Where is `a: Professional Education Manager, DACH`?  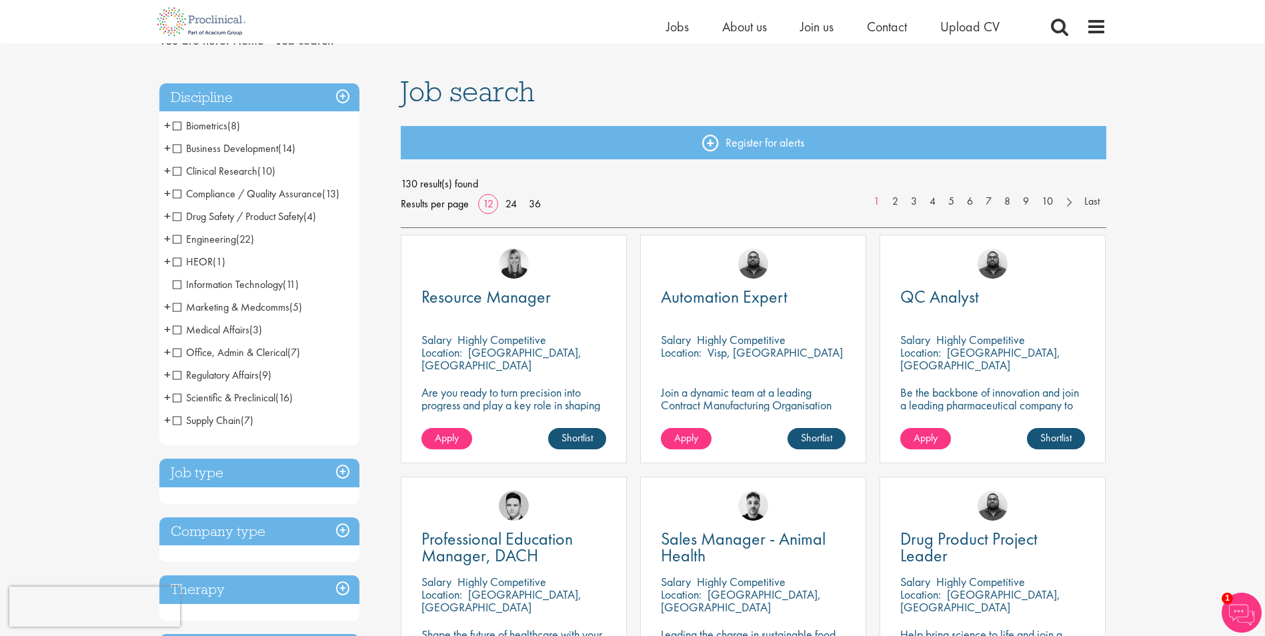
a: Professional Education Manager, DACH is located at coordinates (513, 547).